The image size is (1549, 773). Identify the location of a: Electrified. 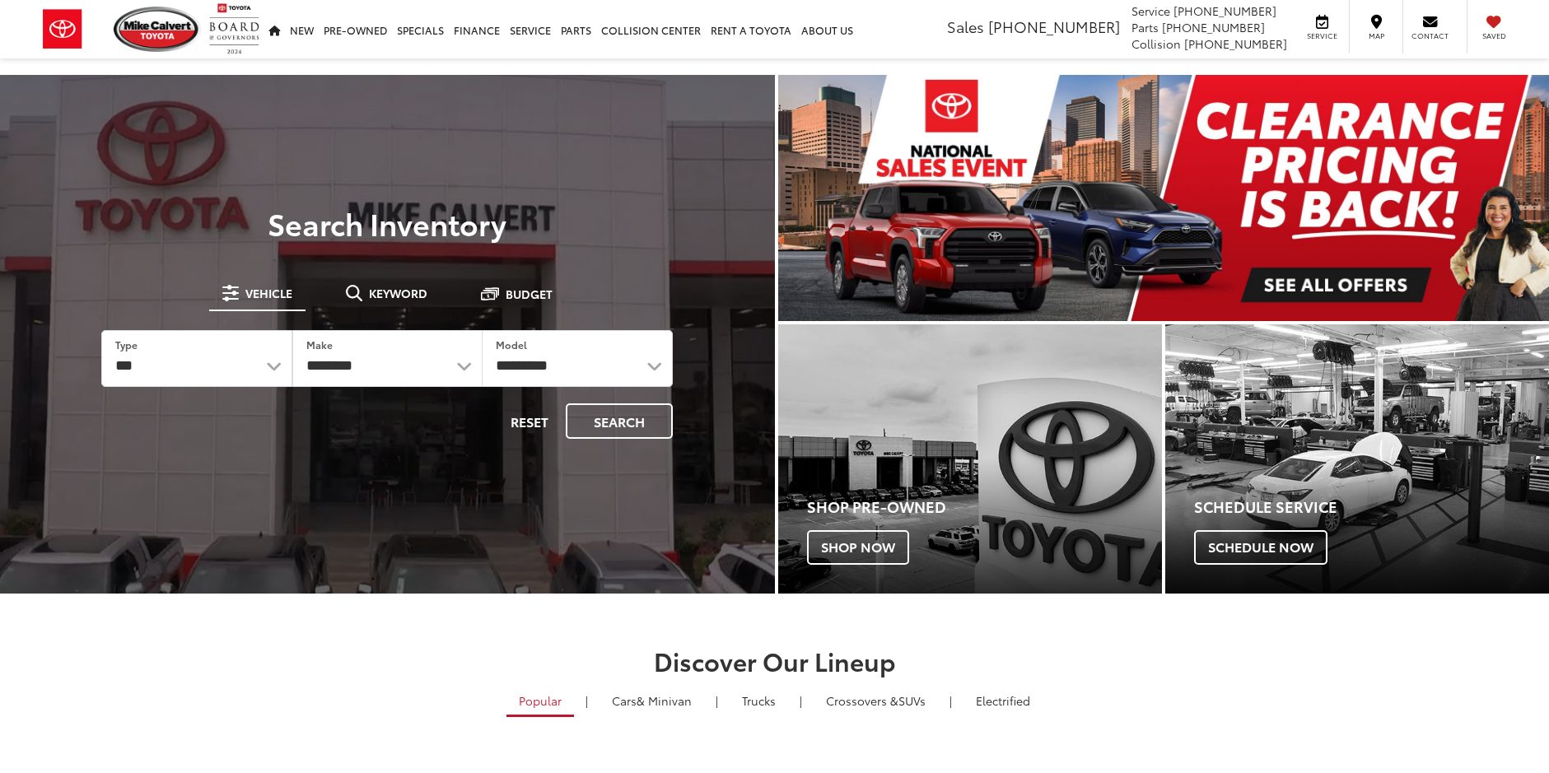
(1003, 701).